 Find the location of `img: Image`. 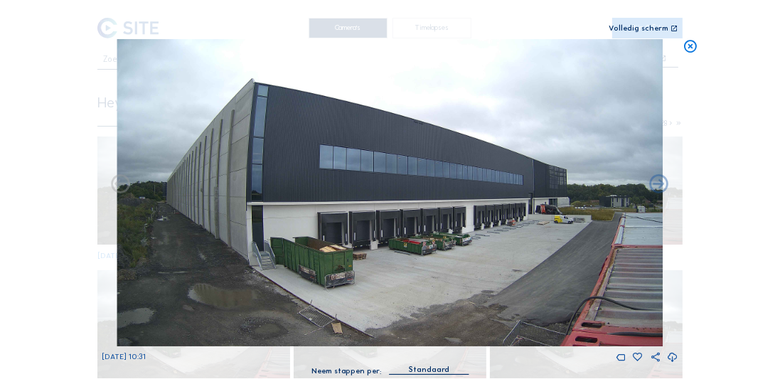

img: Image is located at coordinates (390, 193).